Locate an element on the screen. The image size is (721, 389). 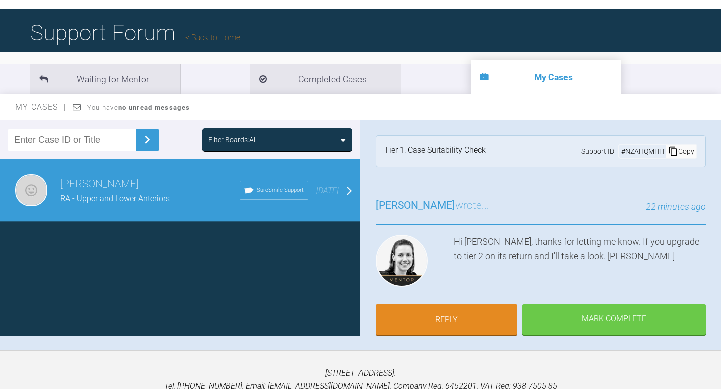
span: Support ID is located at coordinates (598, 152).